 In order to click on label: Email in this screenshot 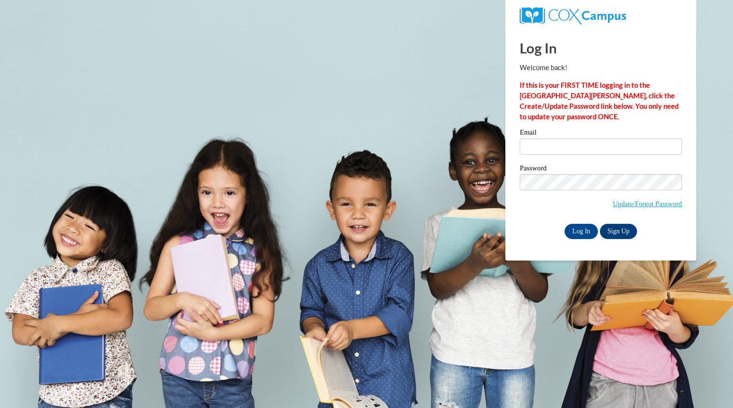, I will do `click(601, 134)`.